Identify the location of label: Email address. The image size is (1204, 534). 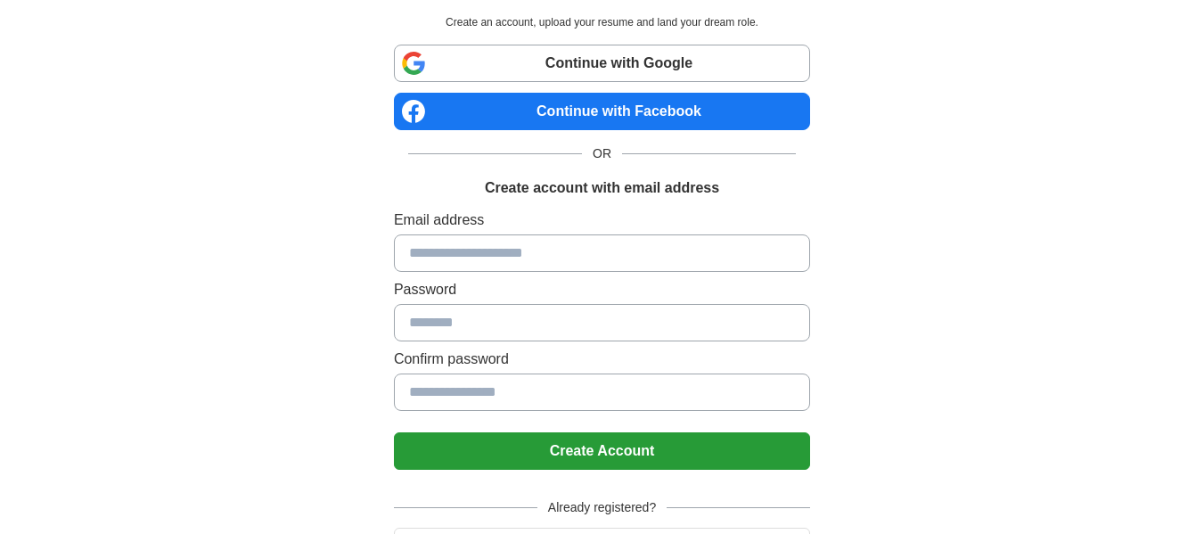
(602, 220).